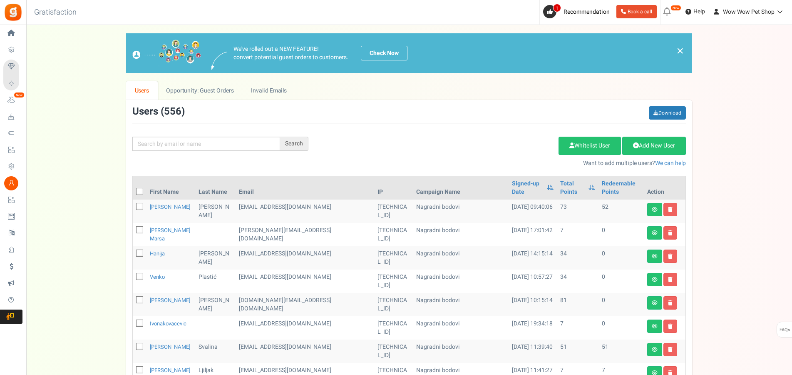 This screenshot has height=375, width=792. What do you see at coordinates (215, 281) in the screenshot?
I see `td: Plastić` at bounding box center [215, 281].